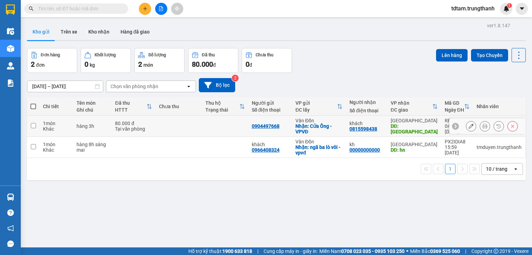 The image size is (532, 255). What do you see at coordinates (133, 124) in the screenshot?
I see `div: 80.000 đ` at bounding box center [133, 124].